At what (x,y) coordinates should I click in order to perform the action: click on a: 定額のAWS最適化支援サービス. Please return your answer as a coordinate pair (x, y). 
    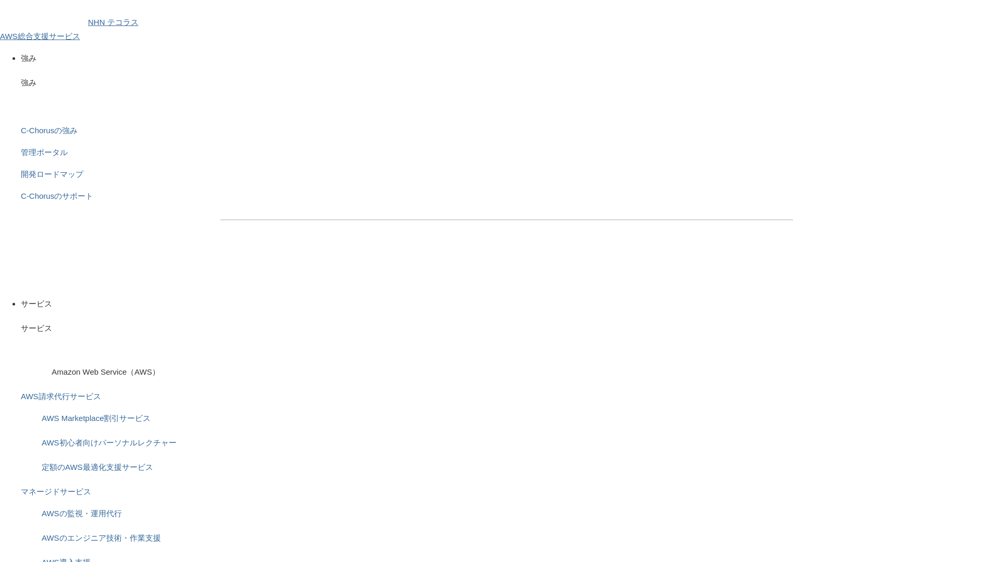
    Looking at the image, I should click on (97, 467).